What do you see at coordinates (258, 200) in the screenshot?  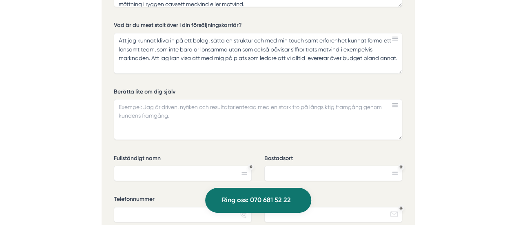 I see `a: Ring oss: 070 681 52 22` at bounding box center [258, 200].